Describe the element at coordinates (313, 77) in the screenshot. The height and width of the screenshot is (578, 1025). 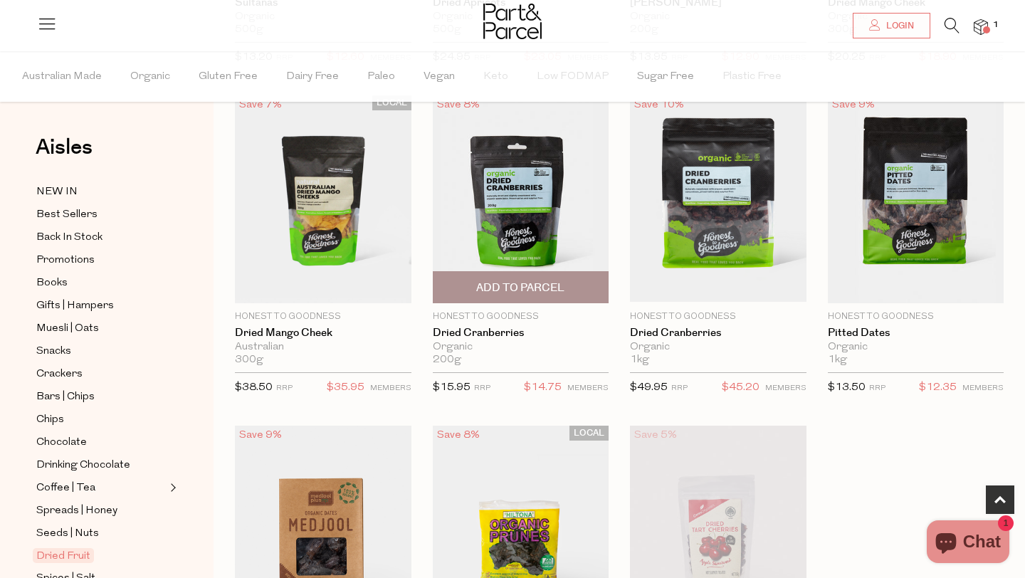
I see `span: Dairy Free` at that location.